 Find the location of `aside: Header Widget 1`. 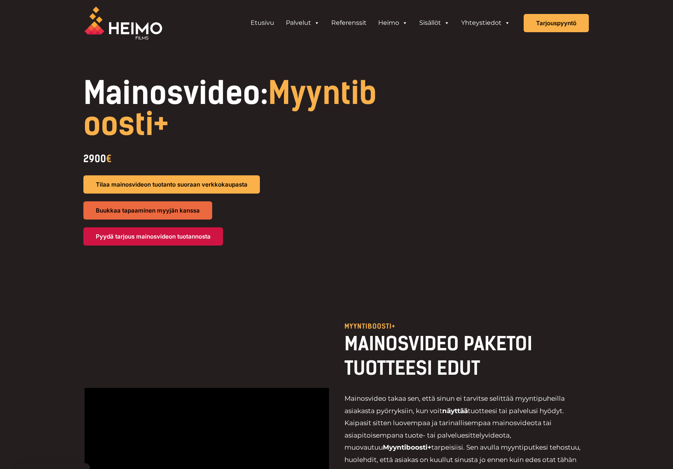

aside: Header Widget 1 is located at coordinates (380, 23).